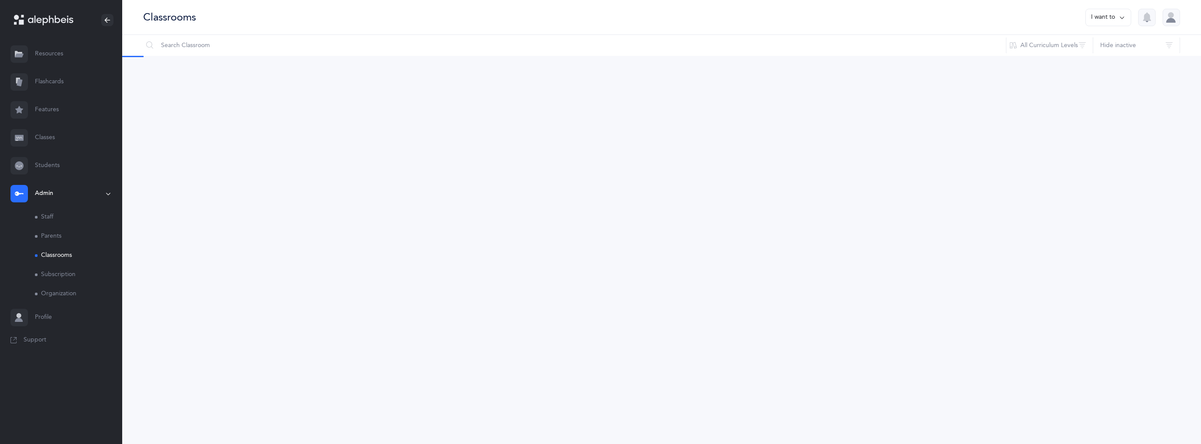 The height and width of the screenshot is (444, 1201). I want to click on a: Organization, so click(79, 294).